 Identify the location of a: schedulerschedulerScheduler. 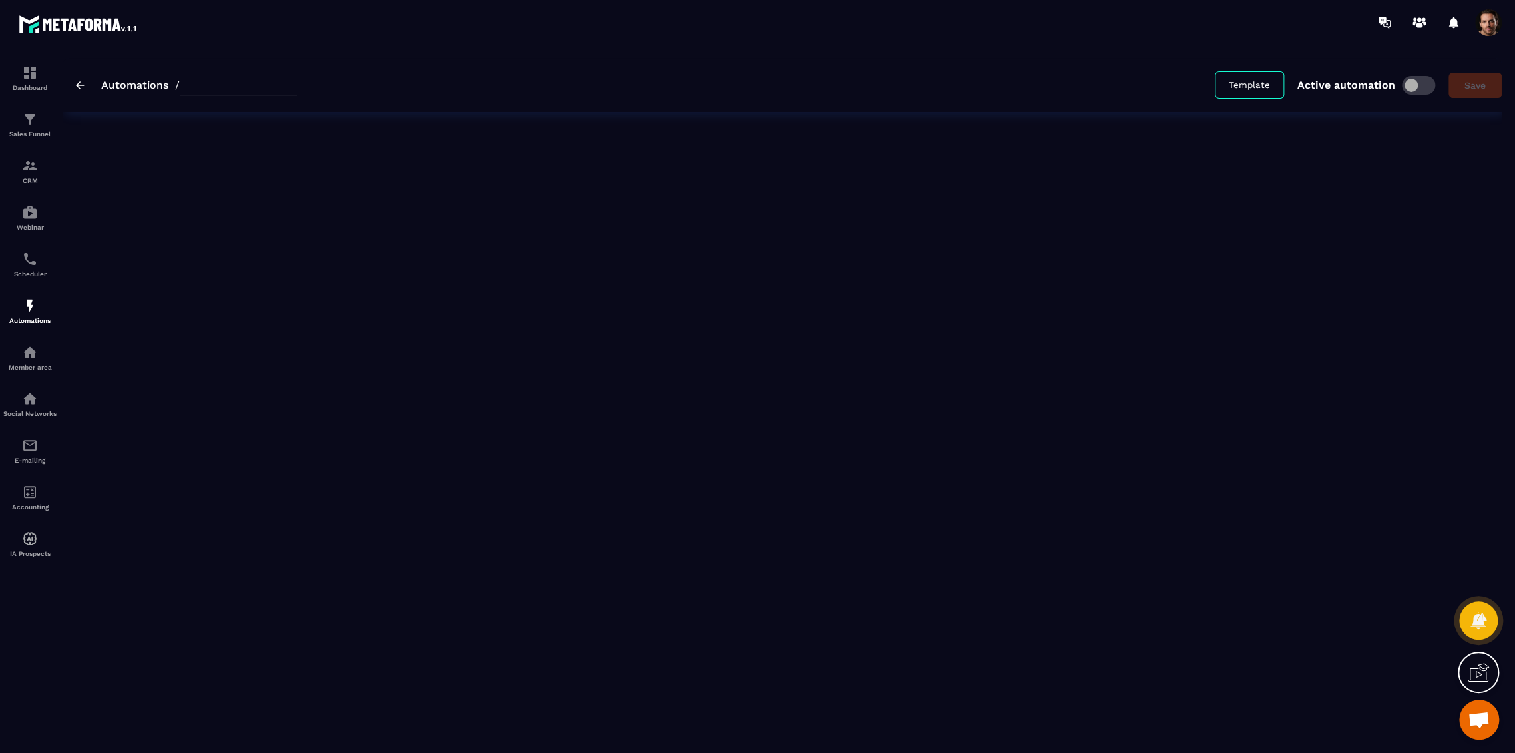
(30, 264).